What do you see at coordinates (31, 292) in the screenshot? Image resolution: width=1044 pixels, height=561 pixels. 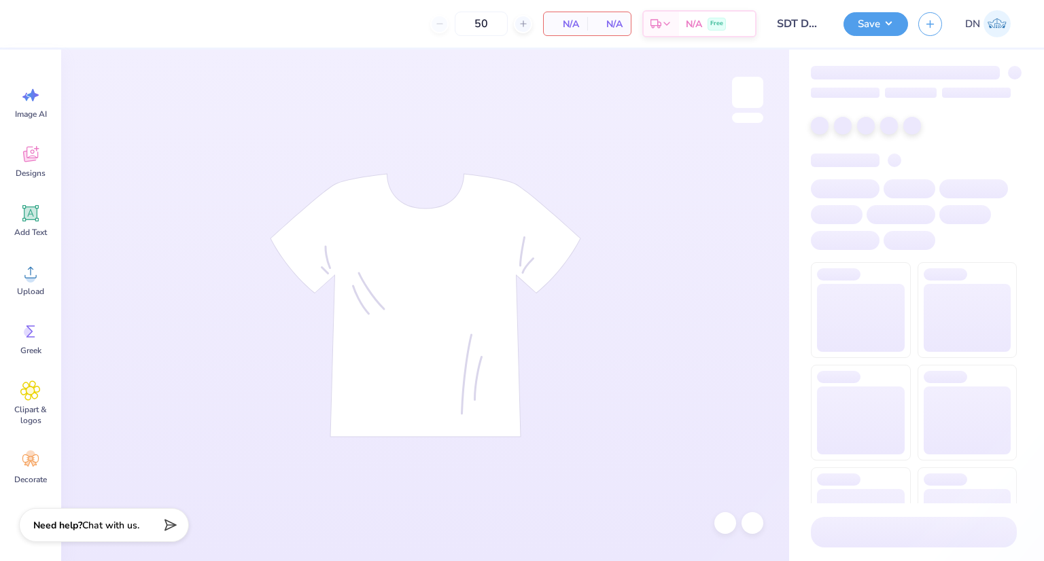 I see `span: Upload` at bounding box center [31, 292].